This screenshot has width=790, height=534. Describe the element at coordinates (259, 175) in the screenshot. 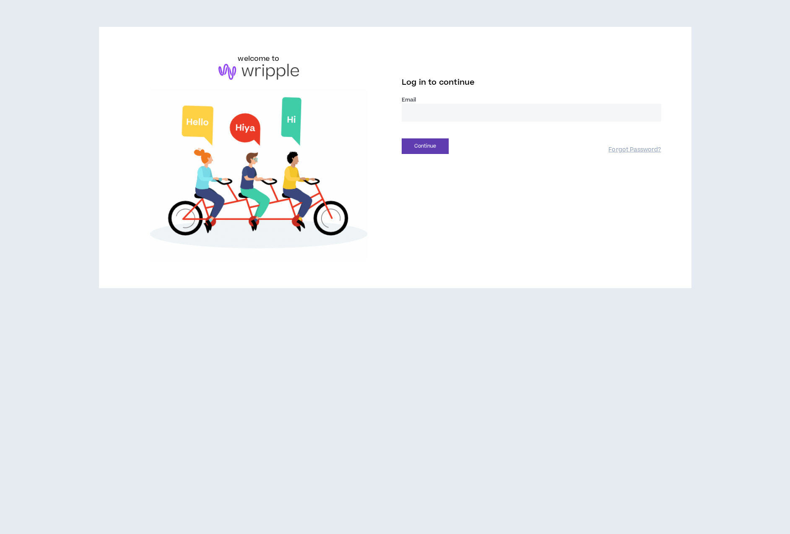

I see `img: Welcome to Wripple` at that location.